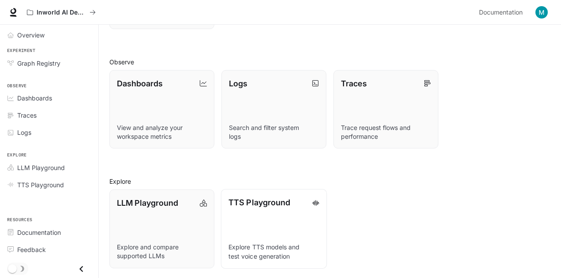 This screenshot has width=561, height=278. Describe the element at coordinates (81, 269) in the screenshot. I see `button: Close drawer` at that location.